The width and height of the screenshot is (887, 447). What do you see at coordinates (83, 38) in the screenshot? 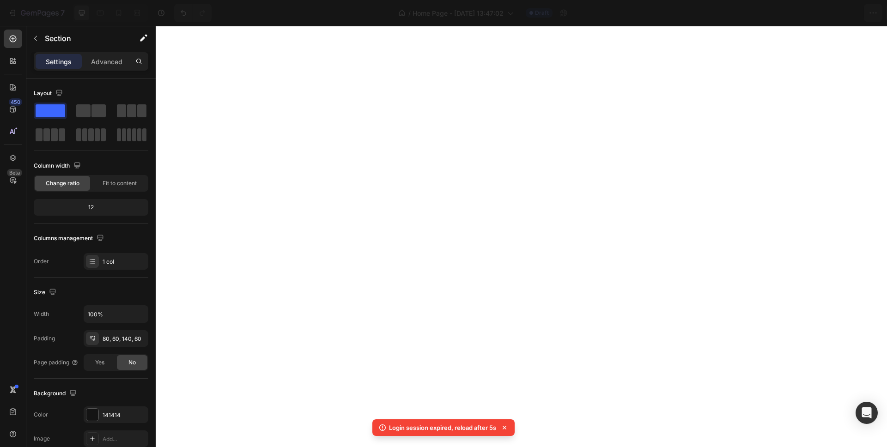
I see `p: Section` at bounding box center [83, 38].